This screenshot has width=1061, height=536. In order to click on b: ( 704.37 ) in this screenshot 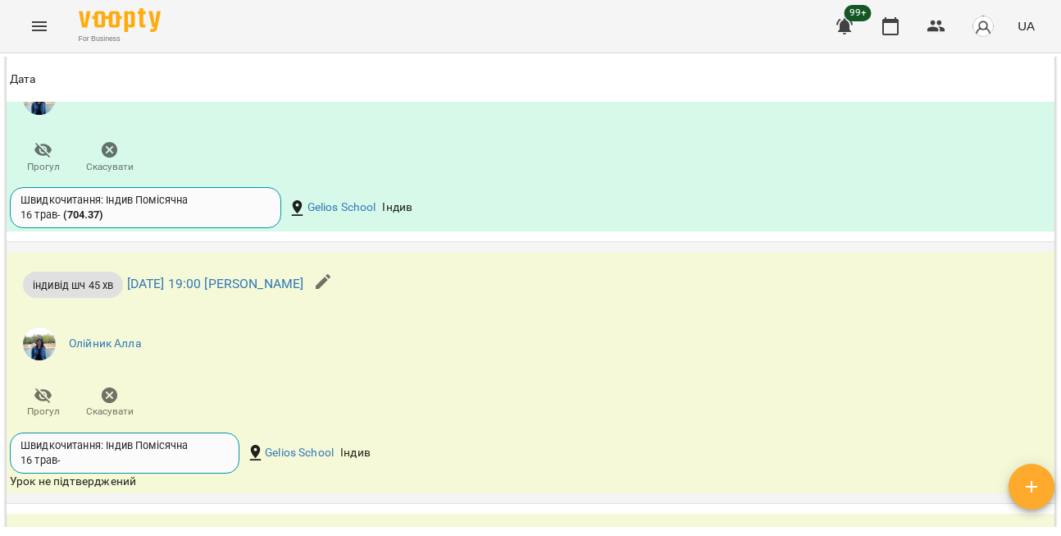, I will do `click(83, 214)`.